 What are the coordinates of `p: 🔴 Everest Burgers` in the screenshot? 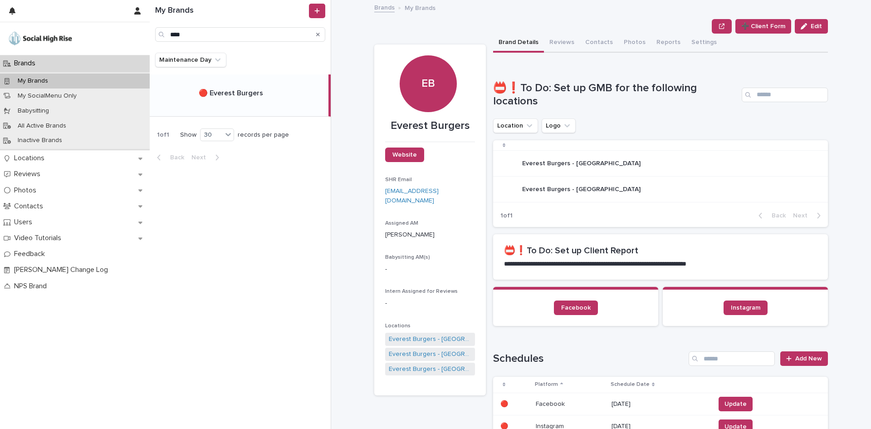 It's located at (232, 92).